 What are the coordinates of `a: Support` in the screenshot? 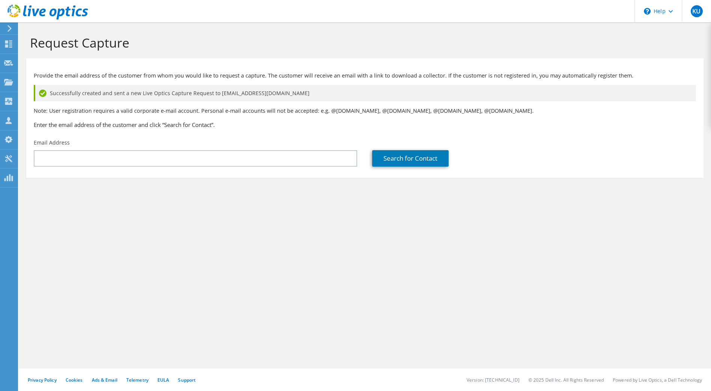 It's located at (187, 380).